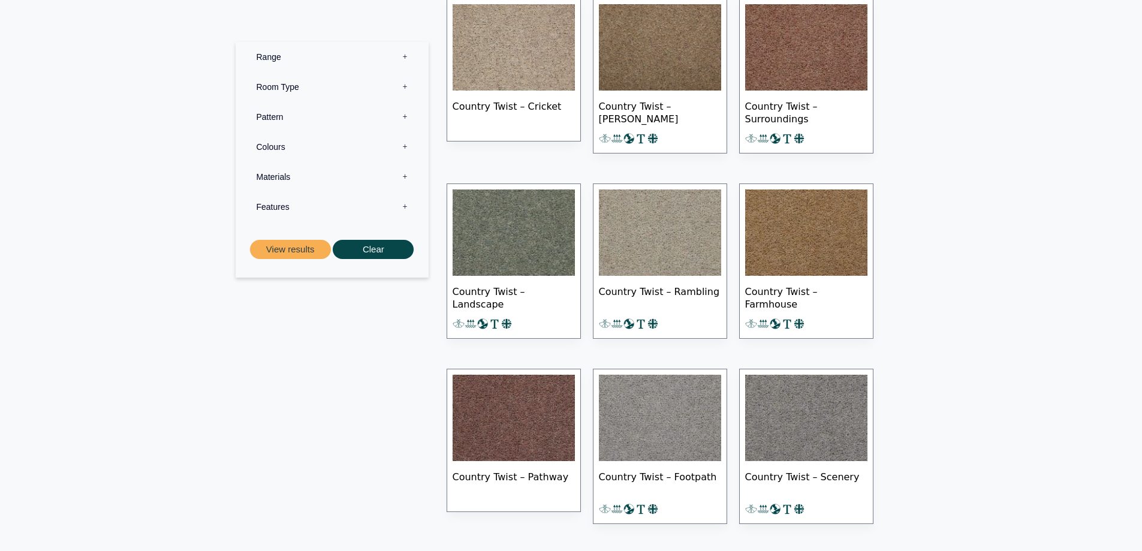 Image resolution: width=1142 pixels, height=551 pixels. I want to click on label: Pattern, so click(332, 117).